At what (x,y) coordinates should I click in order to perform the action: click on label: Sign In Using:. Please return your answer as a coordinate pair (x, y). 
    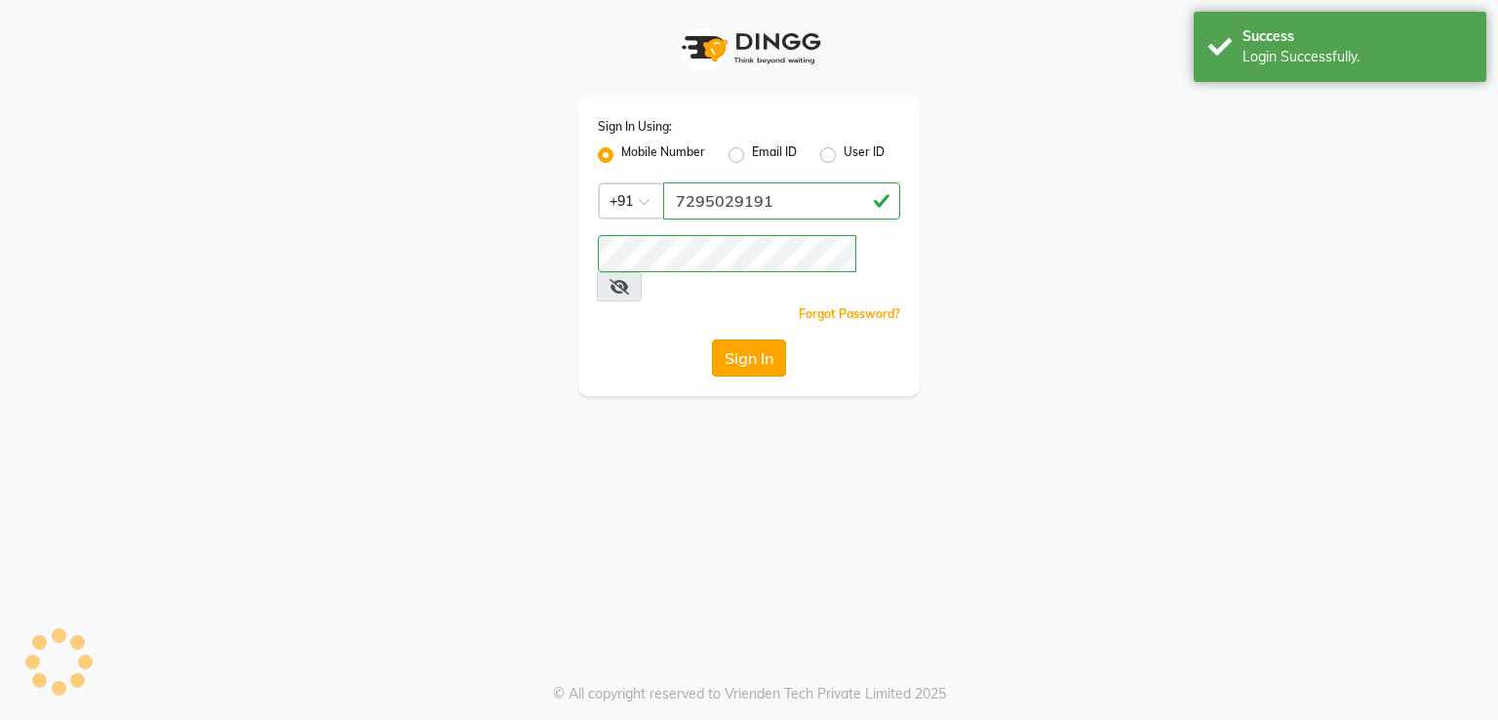
    Looking at the image, I should click on (635, 127).